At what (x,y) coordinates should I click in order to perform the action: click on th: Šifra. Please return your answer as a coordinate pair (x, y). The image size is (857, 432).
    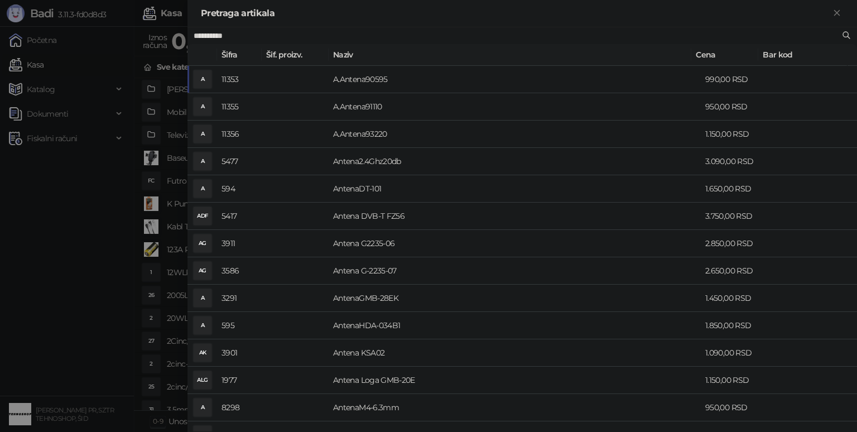
    Looking at the image, I should click on (239, 55).